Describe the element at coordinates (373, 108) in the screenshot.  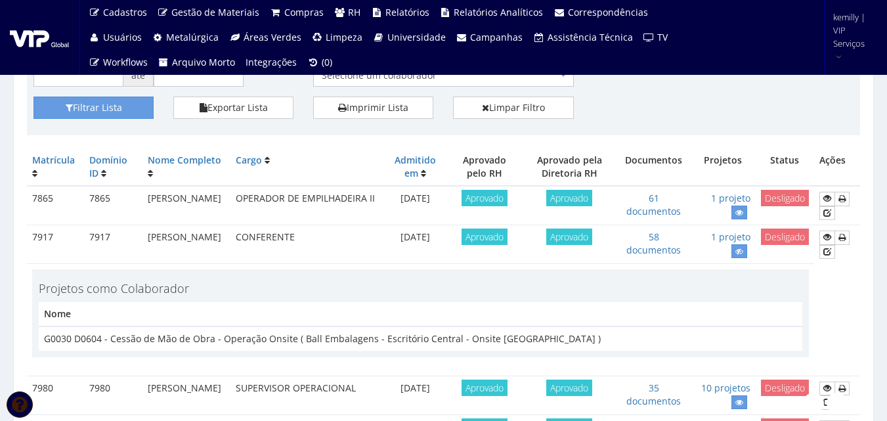
I see `a: Imprimir Lista` at that location.